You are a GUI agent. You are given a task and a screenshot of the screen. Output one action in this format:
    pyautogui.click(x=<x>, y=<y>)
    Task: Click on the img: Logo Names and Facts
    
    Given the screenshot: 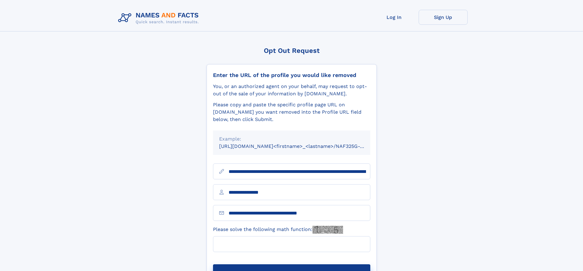 What is the action you would take?
    pyautogui.click(x=160, y=18)
    